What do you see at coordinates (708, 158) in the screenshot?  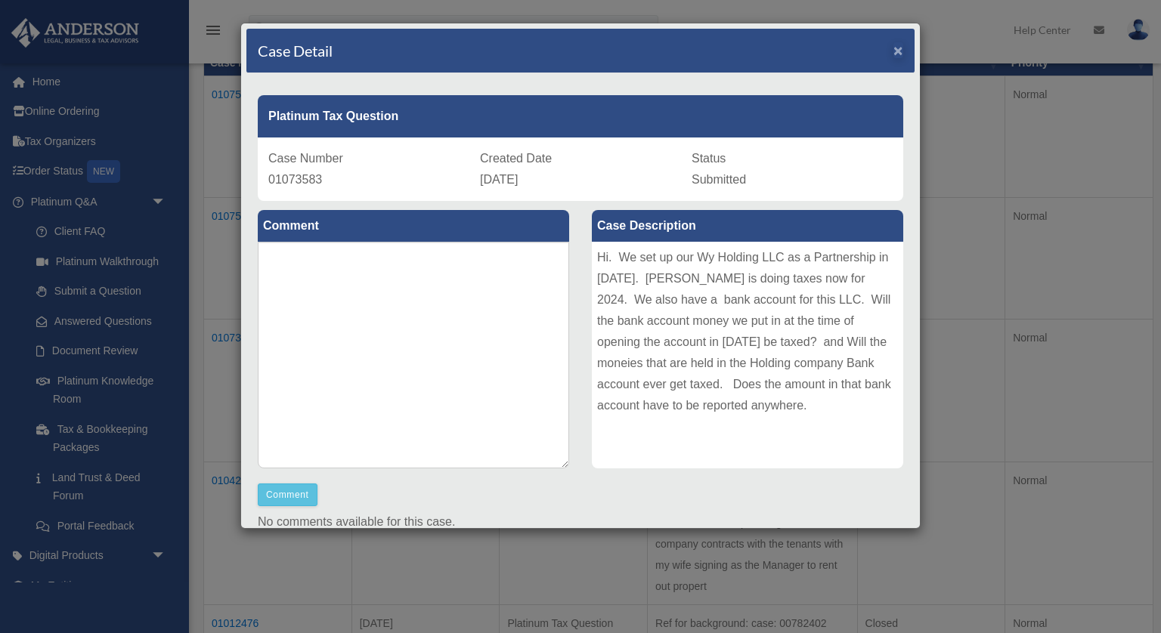 I see `span: Status` at bounding box center [708, 158].